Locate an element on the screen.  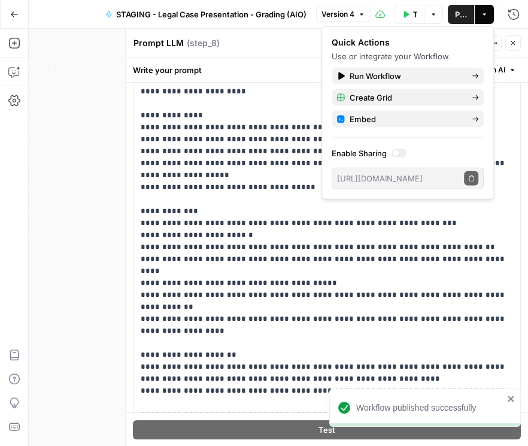
span: Use or integrate your Workflow. is located at coordinates (391, 56).